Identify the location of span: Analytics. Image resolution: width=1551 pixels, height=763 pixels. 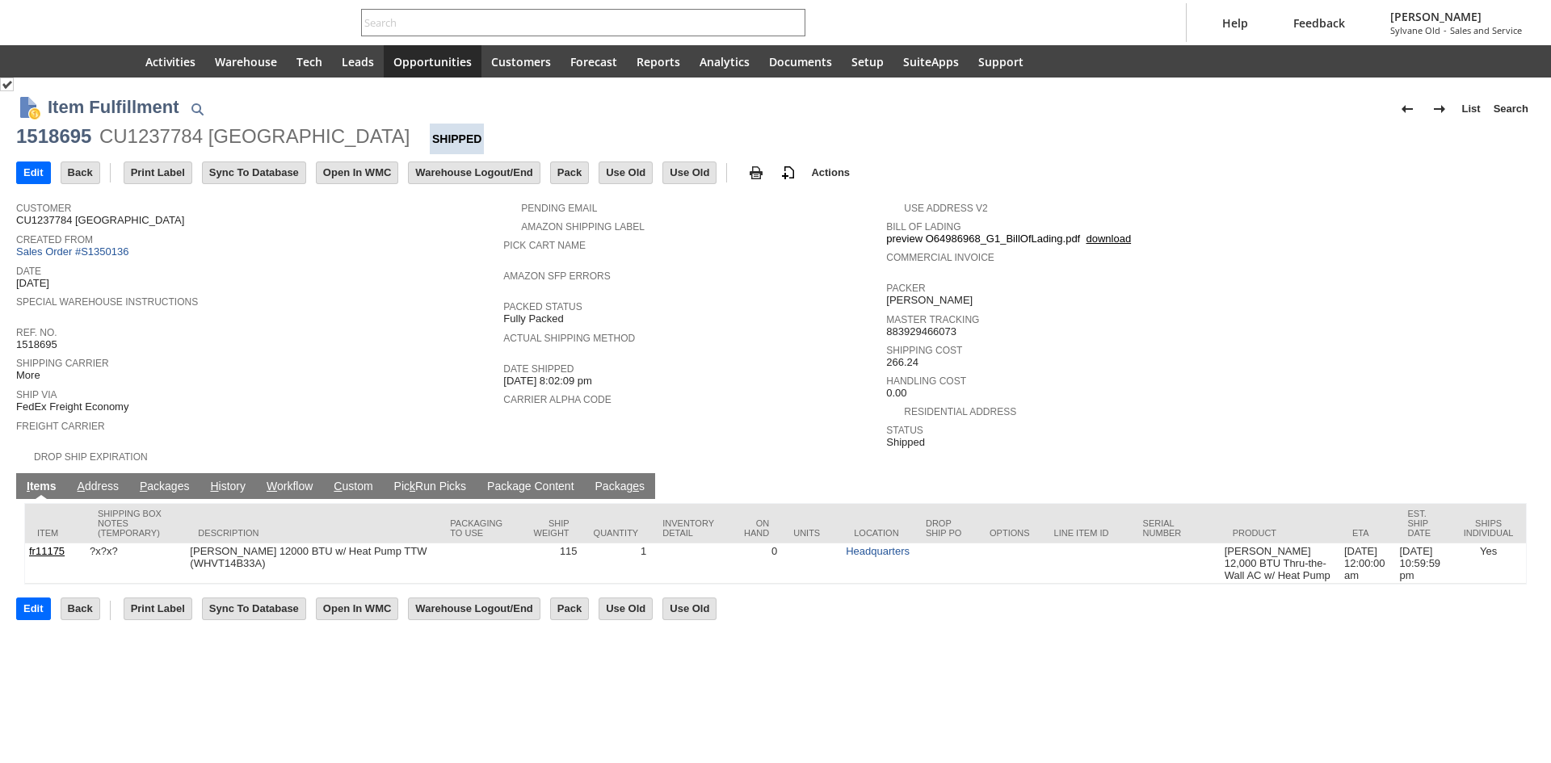
(725, 61).